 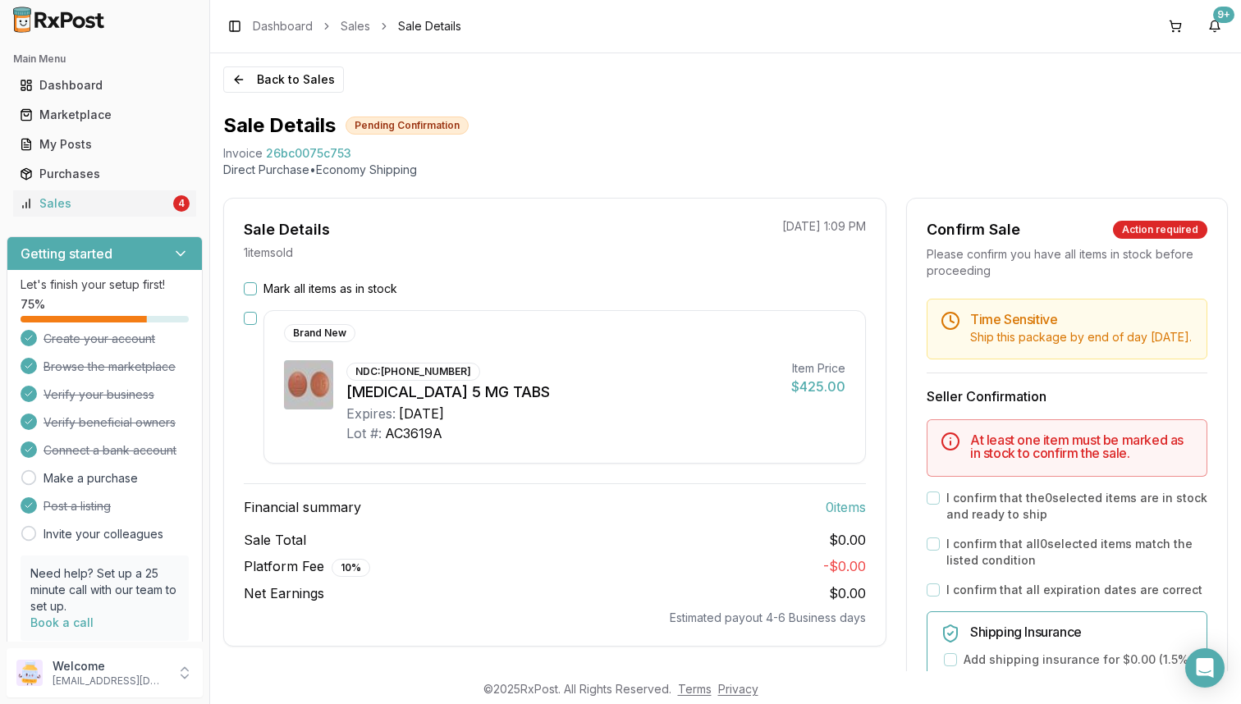 What do you see at coordinates (726, 170) in the screenshot?
I see `p: Direct Purchase • Economy Shipping` at bounding box center [726, 170].